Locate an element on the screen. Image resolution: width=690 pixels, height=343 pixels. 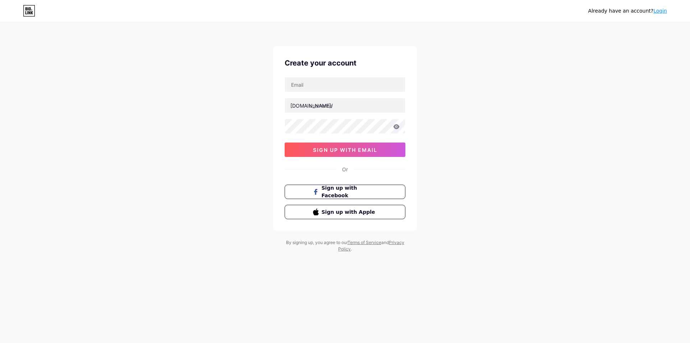
a: Terms of Service is located at coordinates (365, 242).